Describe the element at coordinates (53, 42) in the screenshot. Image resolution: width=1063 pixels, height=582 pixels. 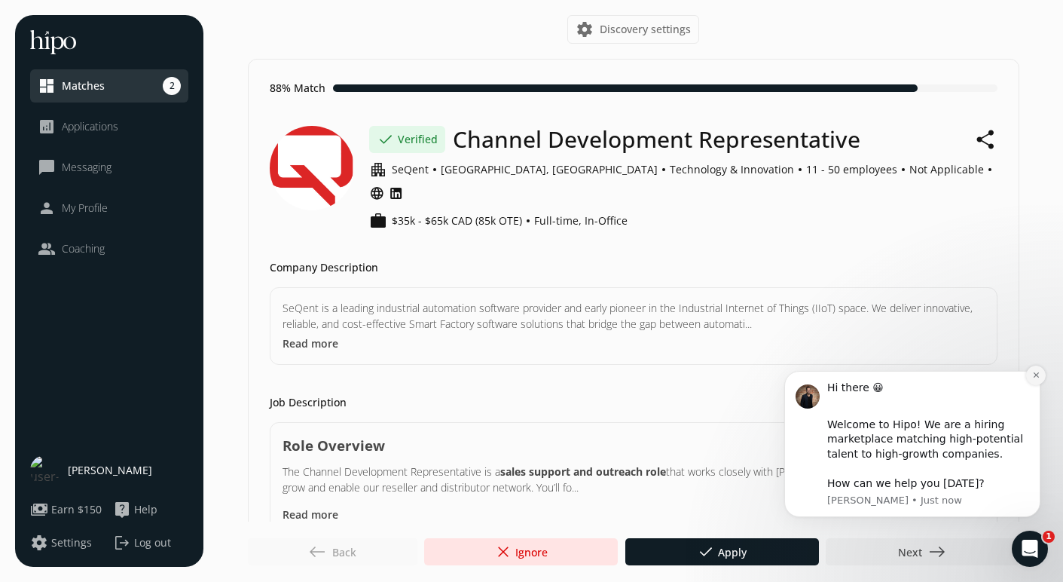
I see `img: hh-logo-white` at that location.